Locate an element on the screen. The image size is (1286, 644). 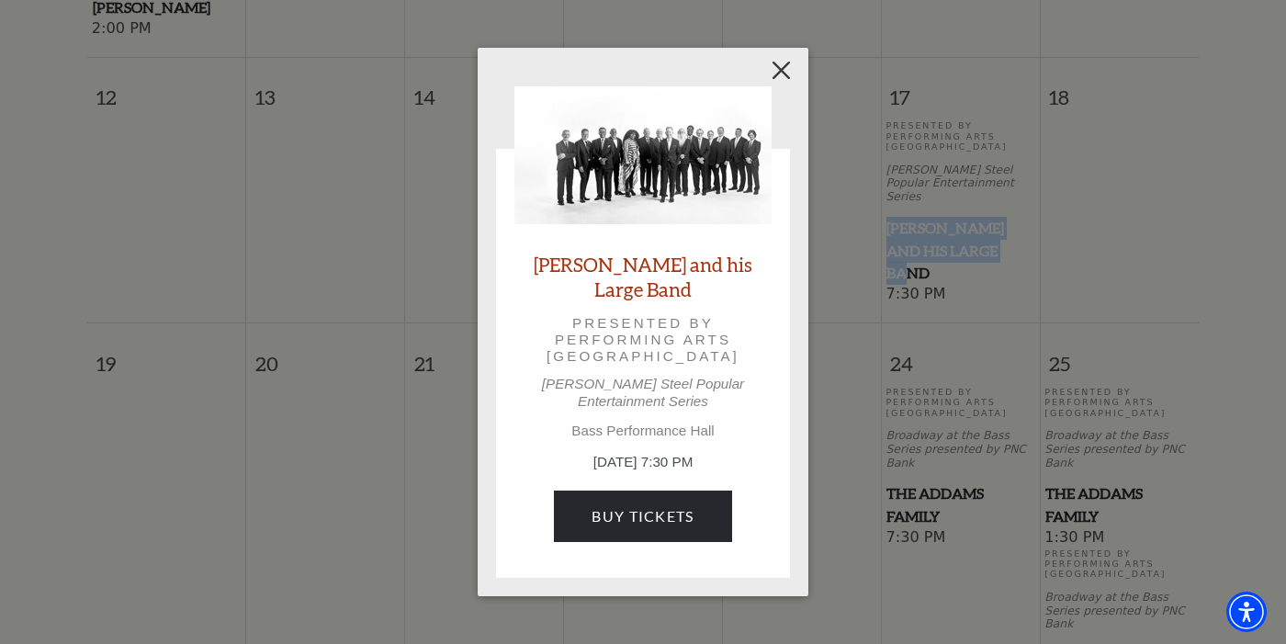
img: Lyle Lovett and his Large Band is located at coordinates (643, 155).